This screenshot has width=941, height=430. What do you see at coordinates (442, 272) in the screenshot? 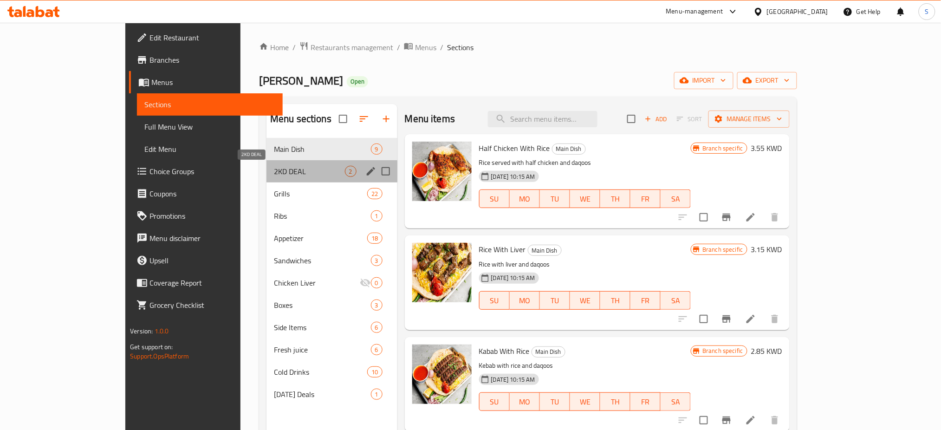
I see `img: Rice With Liver` at bounding box center [442, 272].